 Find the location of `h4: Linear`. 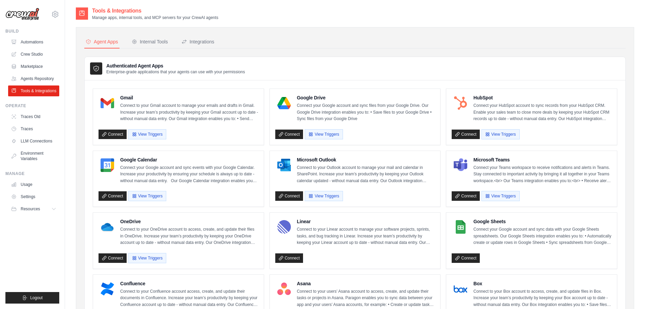

h4: Linear is located at coordinates (366, 221).